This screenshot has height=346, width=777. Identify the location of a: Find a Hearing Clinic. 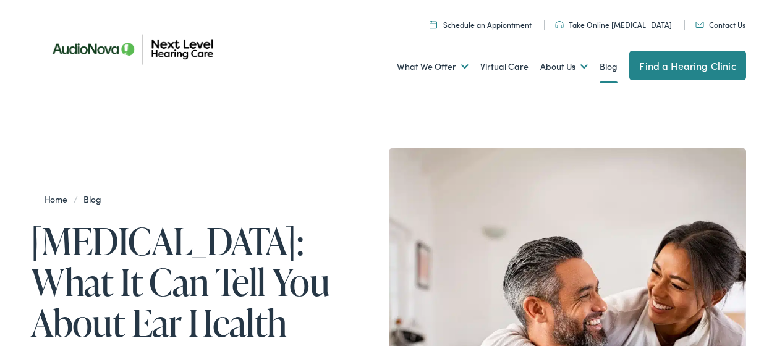
(687, 66).